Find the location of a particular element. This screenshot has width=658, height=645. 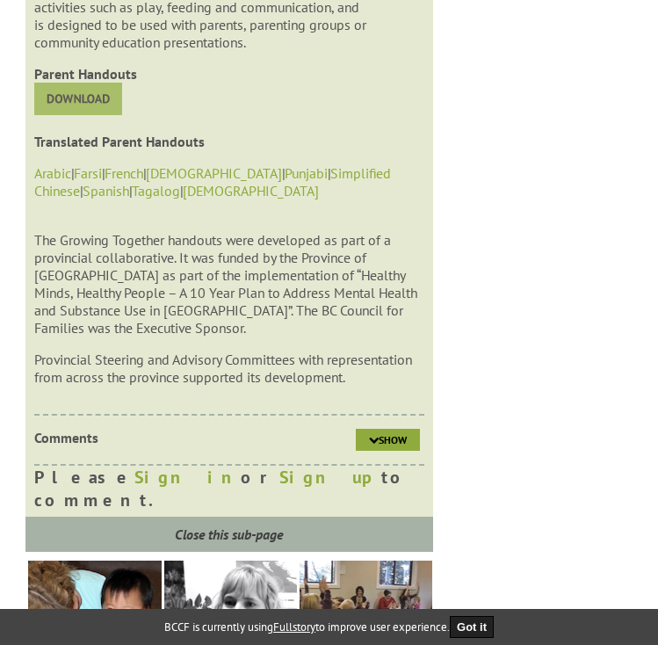

a: Tagalog is located at coordinates (156, 191).